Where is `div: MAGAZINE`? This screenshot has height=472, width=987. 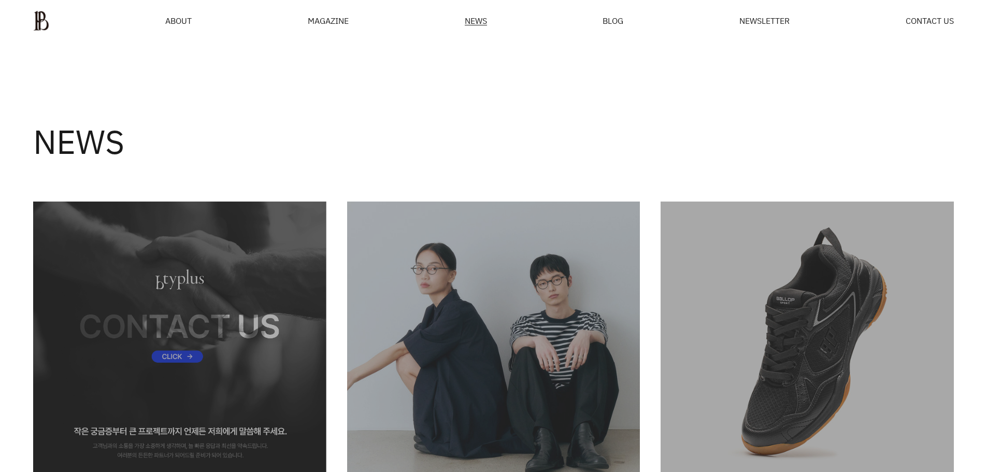
div: MAGAZINE is located at coordinates (328, 21).